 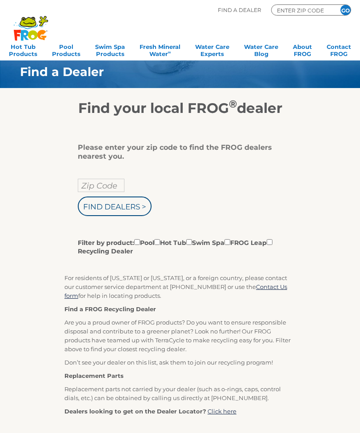 What do you see at coordinates (180, 336) in the screenshot?
I see `p: Are you a proud owner of FROG products? Do you want to ensure responsible disposal and contribute...` at bounding box center [180, 336].